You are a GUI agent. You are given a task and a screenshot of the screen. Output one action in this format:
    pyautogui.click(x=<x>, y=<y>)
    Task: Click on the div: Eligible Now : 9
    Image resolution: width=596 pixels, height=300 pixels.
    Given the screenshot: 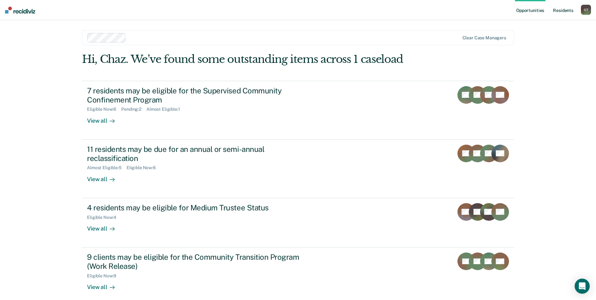 What is the action you would take?
    pyautogui.click(x=104, y=276)
    